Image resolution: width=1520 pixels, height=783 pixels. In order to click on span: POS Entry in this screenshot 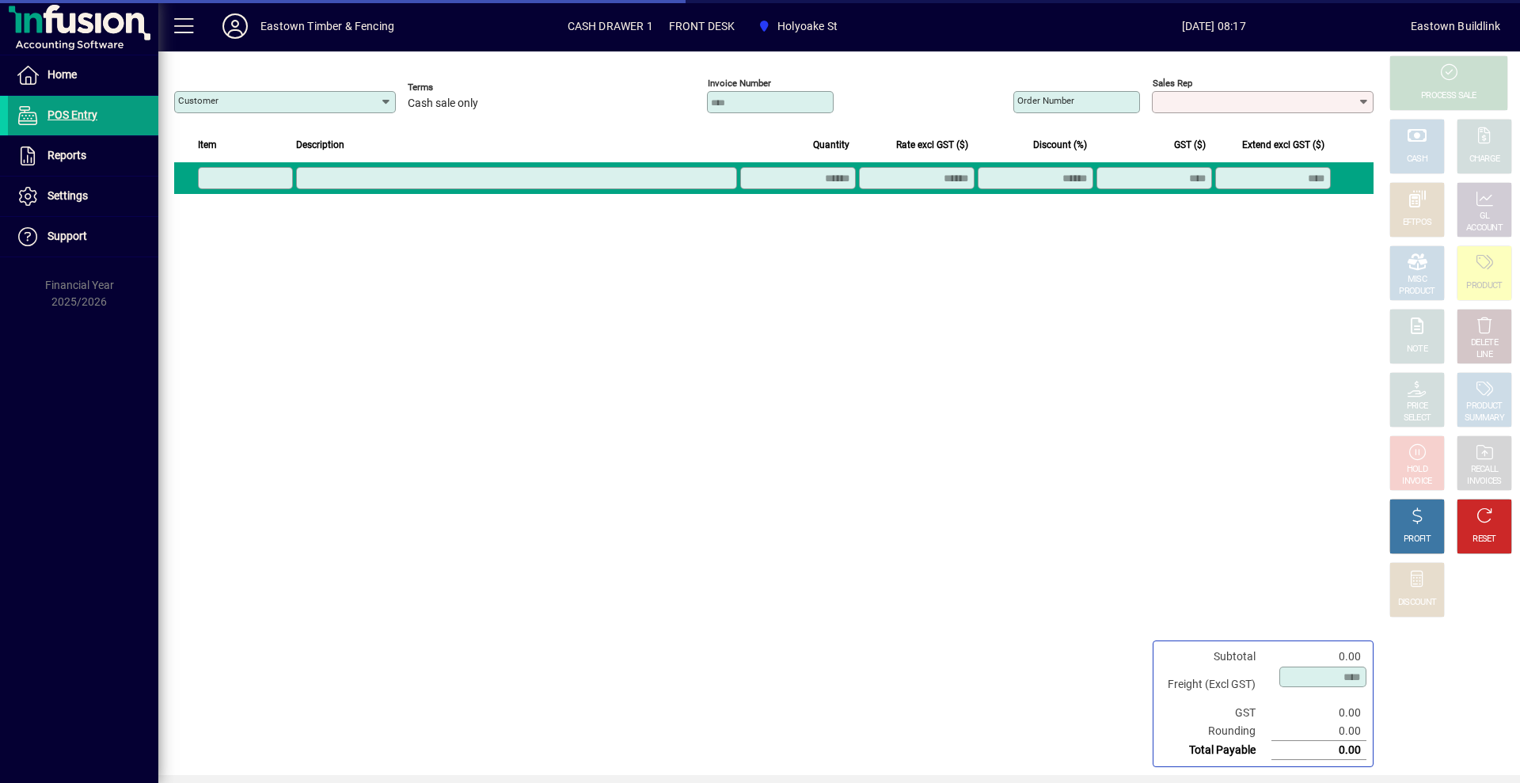, I will do `click(72, 115)`.